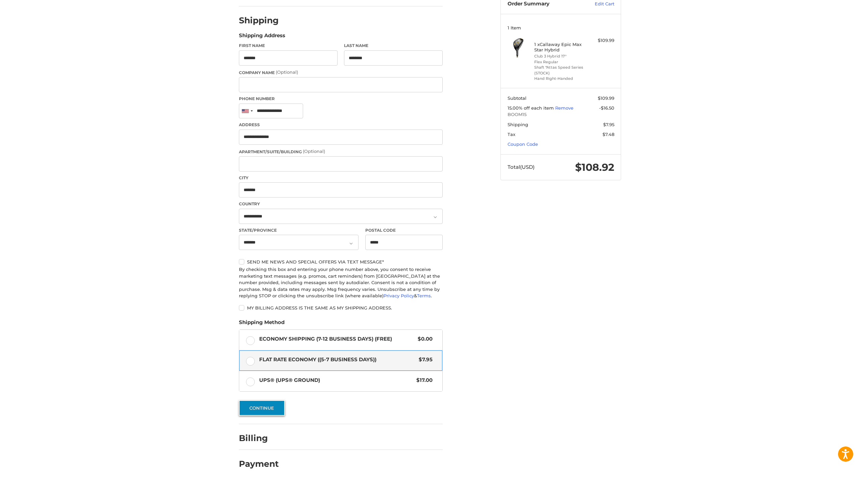  I want to click on label: State/Province, so click(299, 230).